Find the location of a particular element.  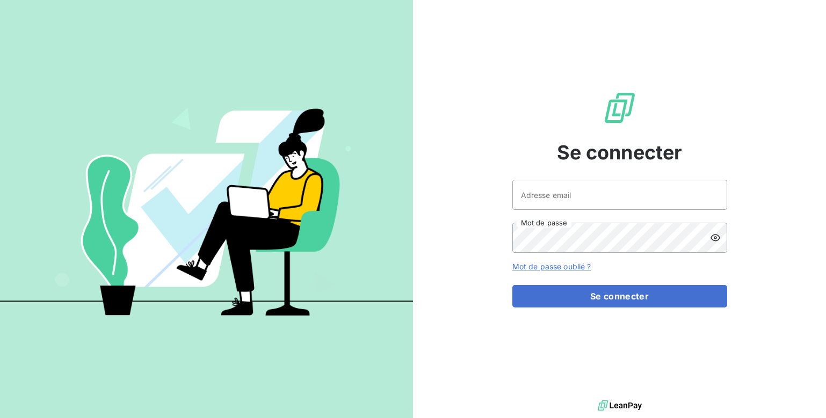

img: logo is located at coordinates (620, 406).